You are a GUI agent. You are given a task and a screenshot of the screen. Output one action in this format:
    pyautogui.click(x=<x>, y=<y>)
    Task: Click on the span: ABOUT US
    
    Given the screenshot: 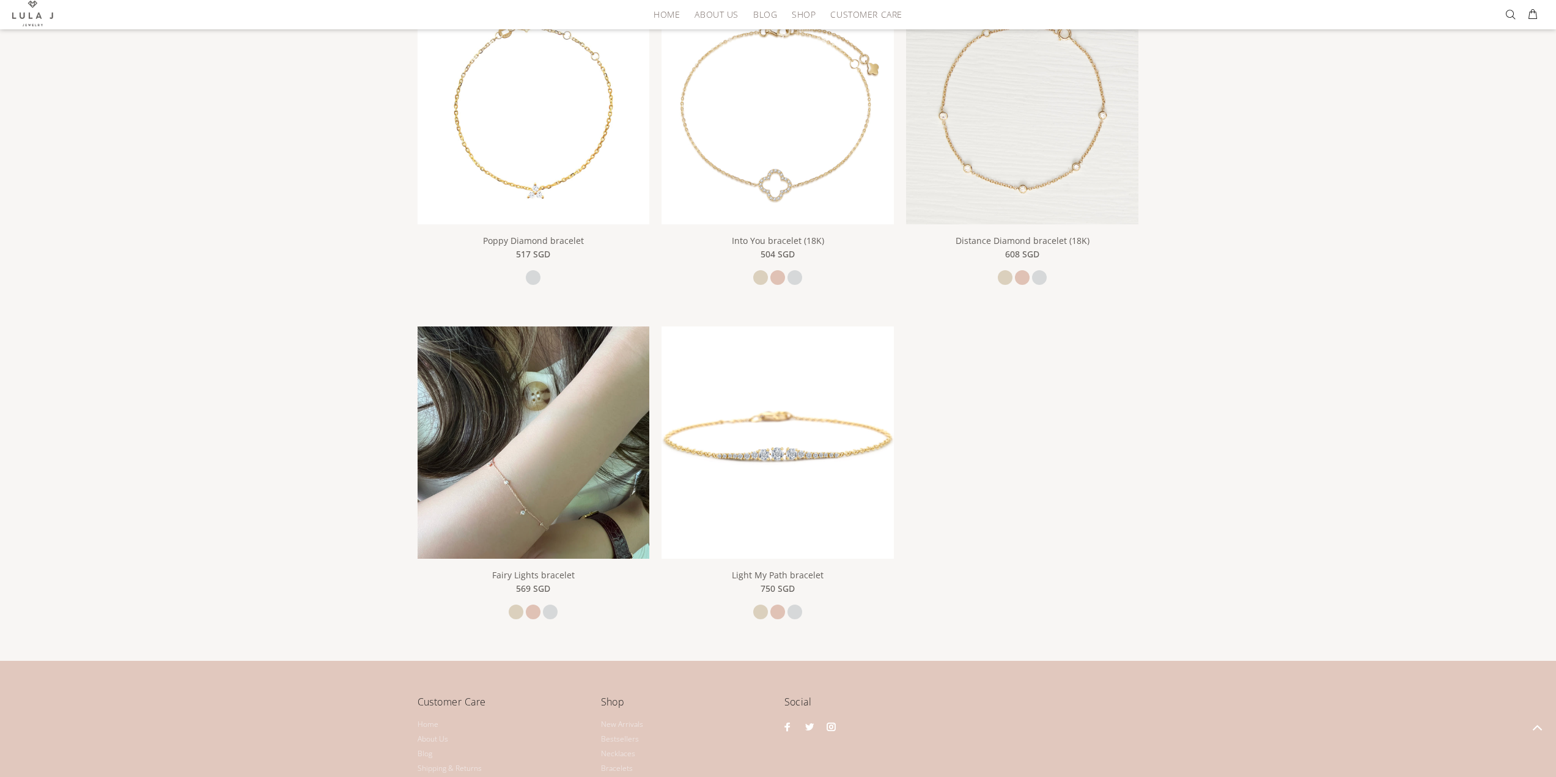 What is the action you would take?
    pyautogui.click(x=716, y=14)
    